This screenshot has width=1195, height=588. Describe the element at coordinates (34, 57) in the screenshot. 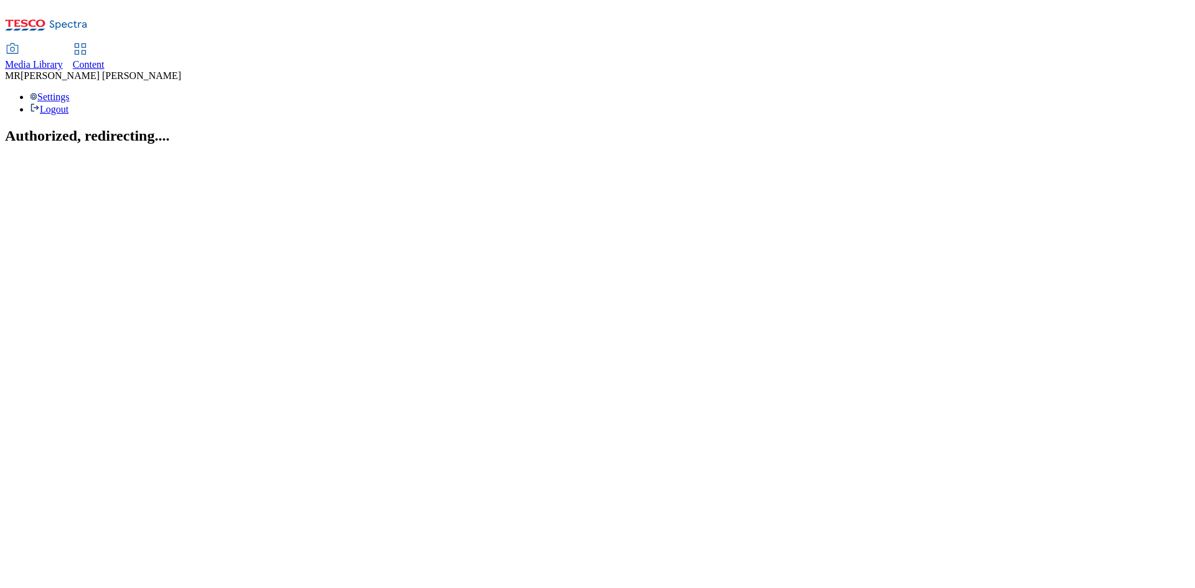

I see `a: Media Library` at that location.